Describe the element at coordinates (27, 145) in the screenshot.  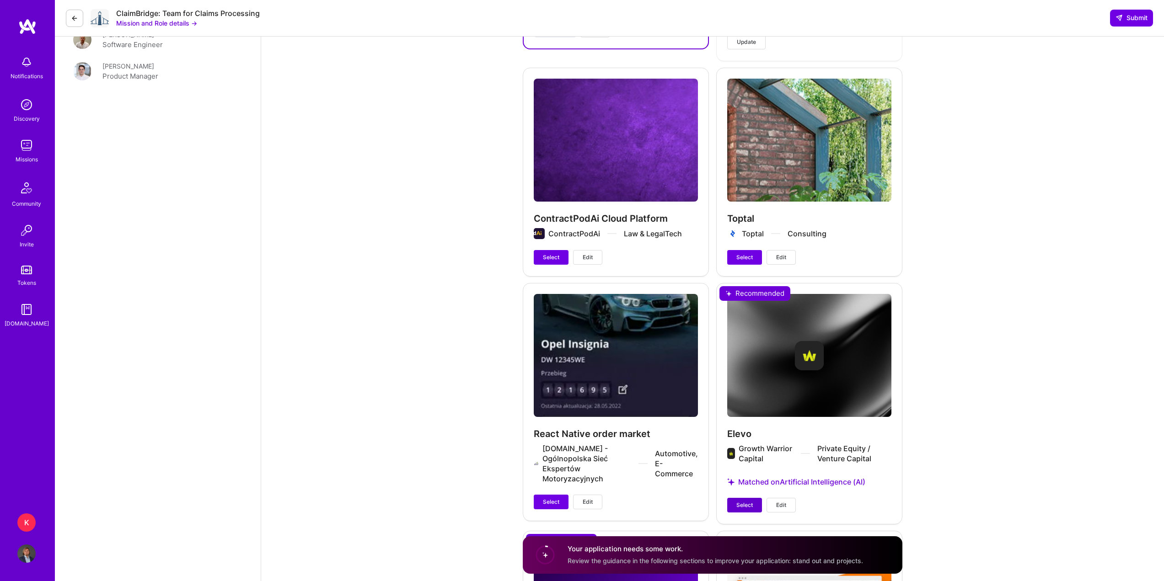
I see `img: teamwork` at that location.